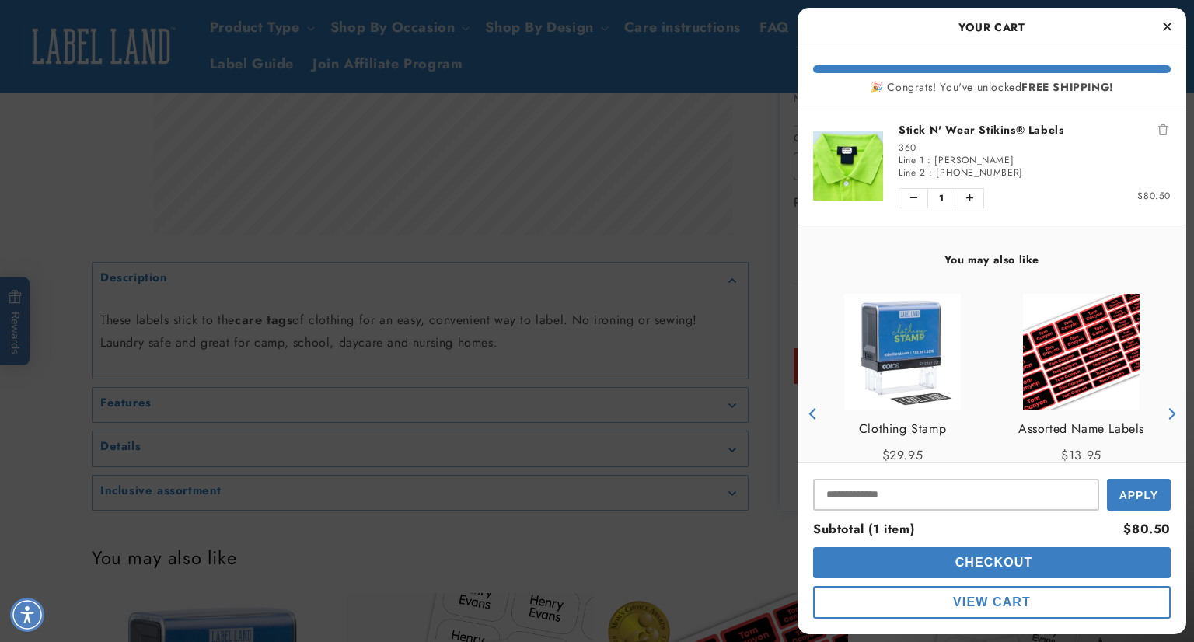  Describe the element at coordinates (903, 429) in the screenshot. I see `a: View Clothing Stamp` at that location.